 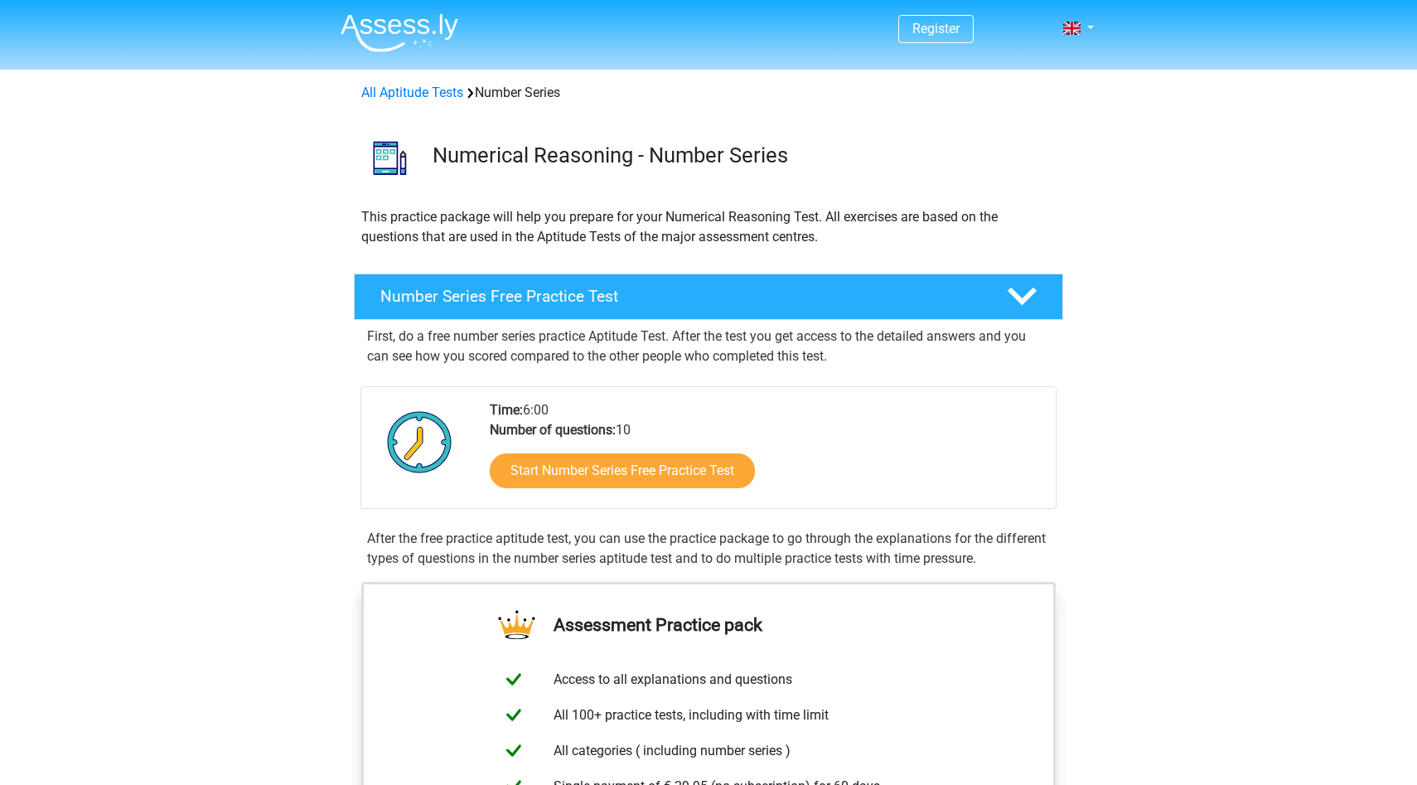 I want to click on img: number series, so click(x=389, y=157).